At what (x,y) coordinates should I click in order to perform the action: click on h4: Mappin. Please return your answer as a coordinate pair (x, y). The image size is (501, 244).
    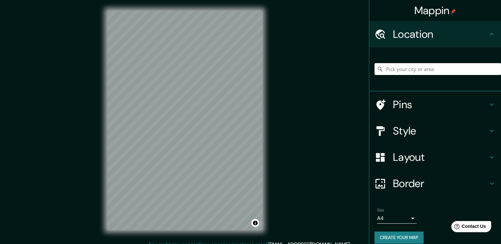
    Looking at the image, I should click on (435, 11).